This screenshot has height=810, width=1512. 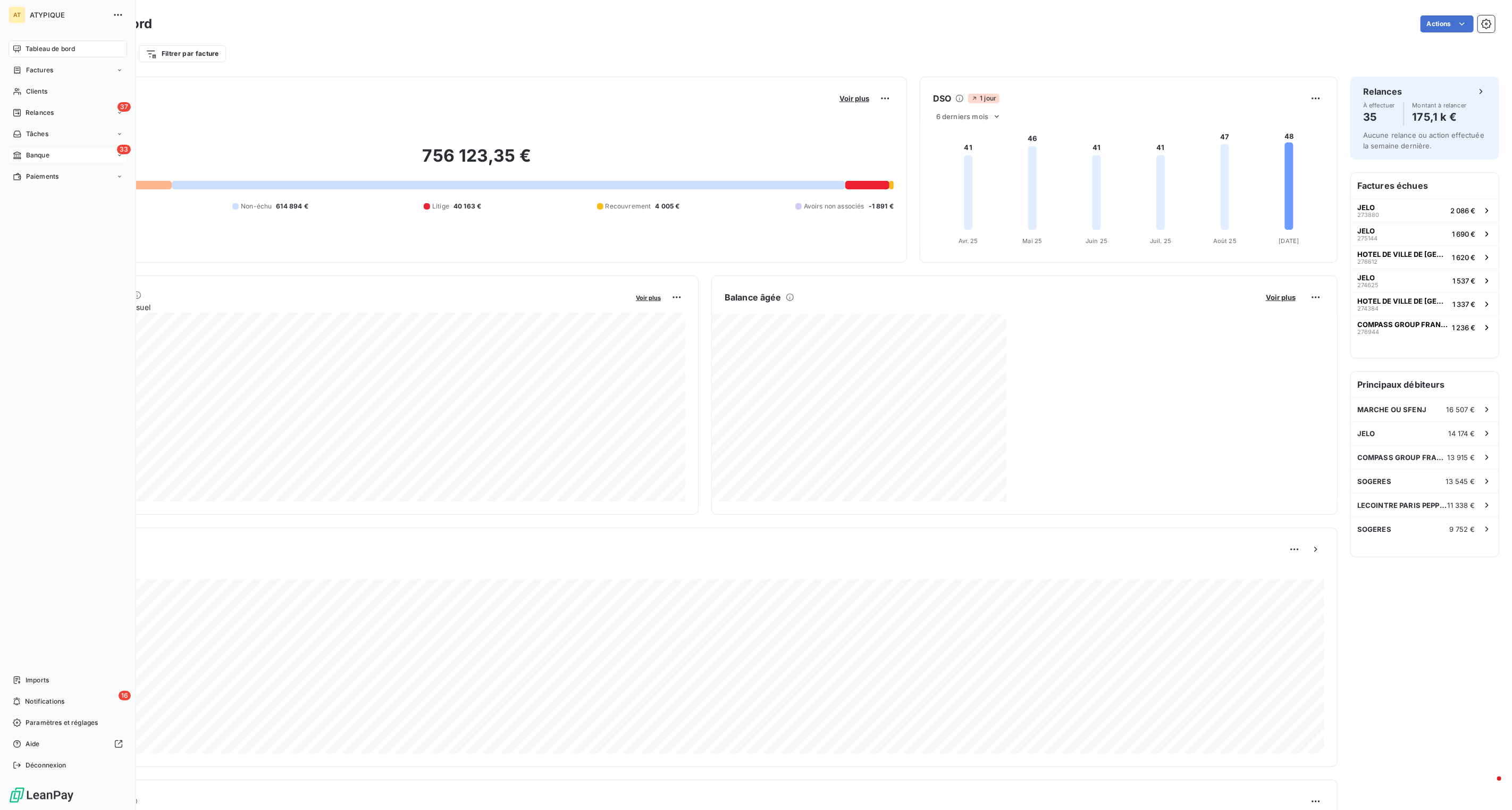 What do you see at coordinates (41, 795) in the screenshot?
I see `img: Logo LeanPay` at bounding box center [41, 795].